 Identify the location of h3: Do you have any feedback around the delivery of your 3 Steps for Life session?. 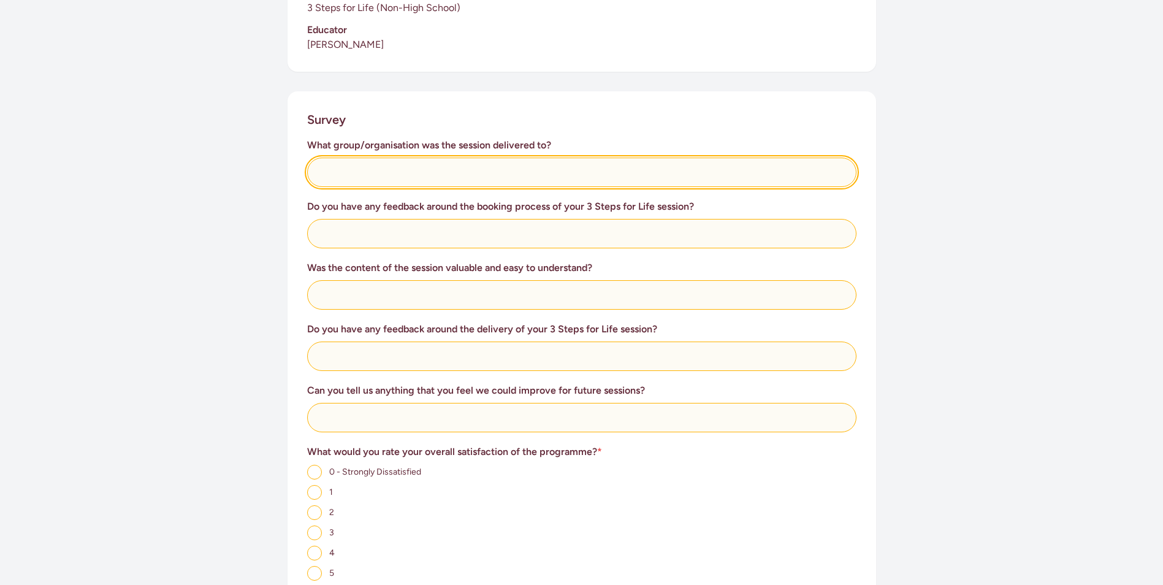
(582, 329).